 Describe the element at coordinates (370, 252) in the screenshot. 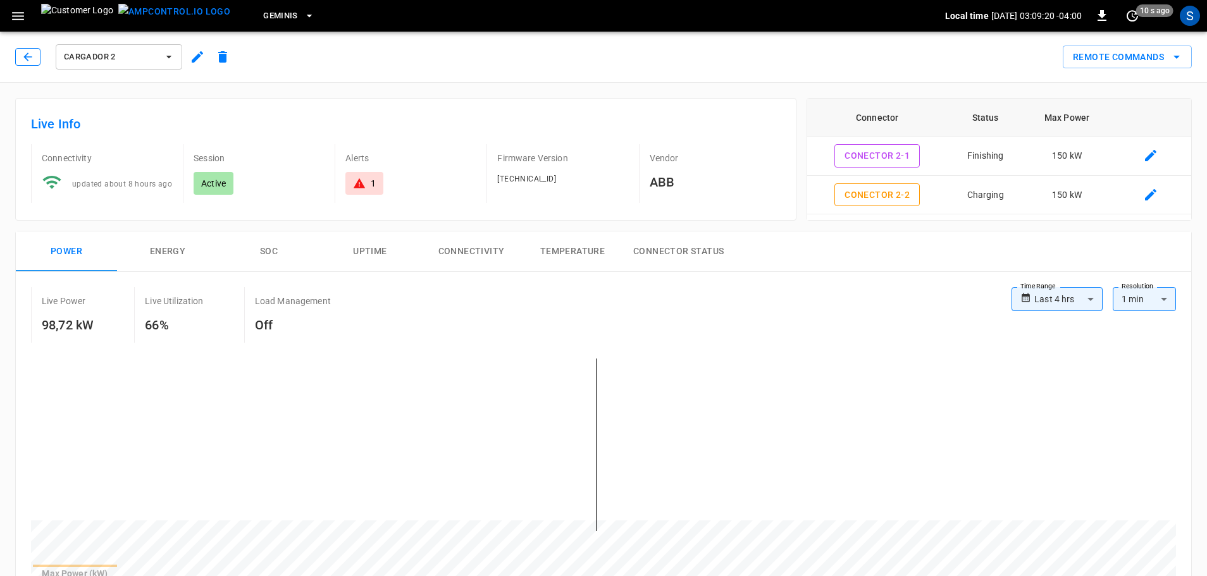

I see `button: Uptime` at that location.